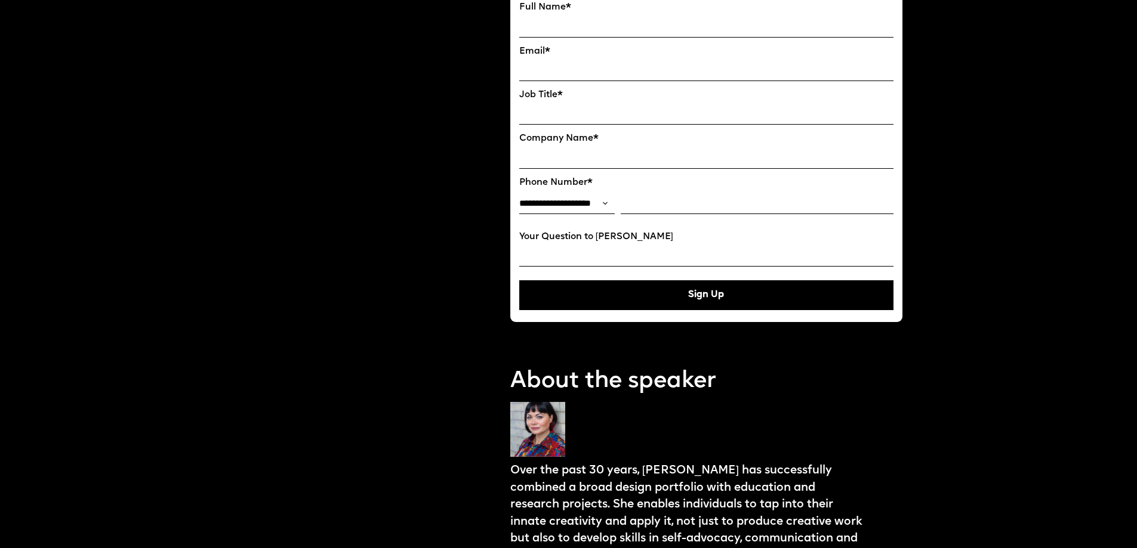 This screenshot has width=1137, height=548. What do you see at coordinates (706, 139) in the screenshot?
I see `label: Company Name` at bounding box center [706, 139].